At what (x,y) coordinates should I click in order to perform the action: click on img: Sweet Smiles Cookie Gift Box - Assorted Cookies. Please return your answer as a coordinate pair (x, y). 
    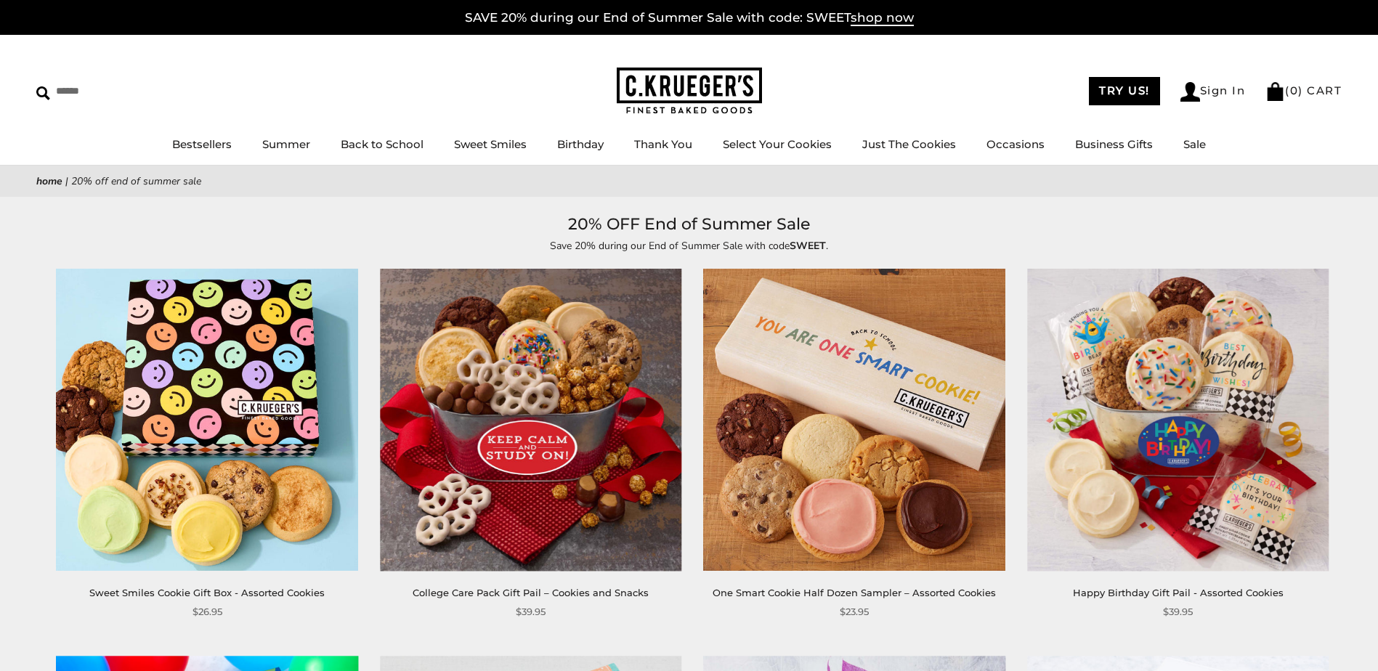
    Looking at the image, I should click on (207, 420).